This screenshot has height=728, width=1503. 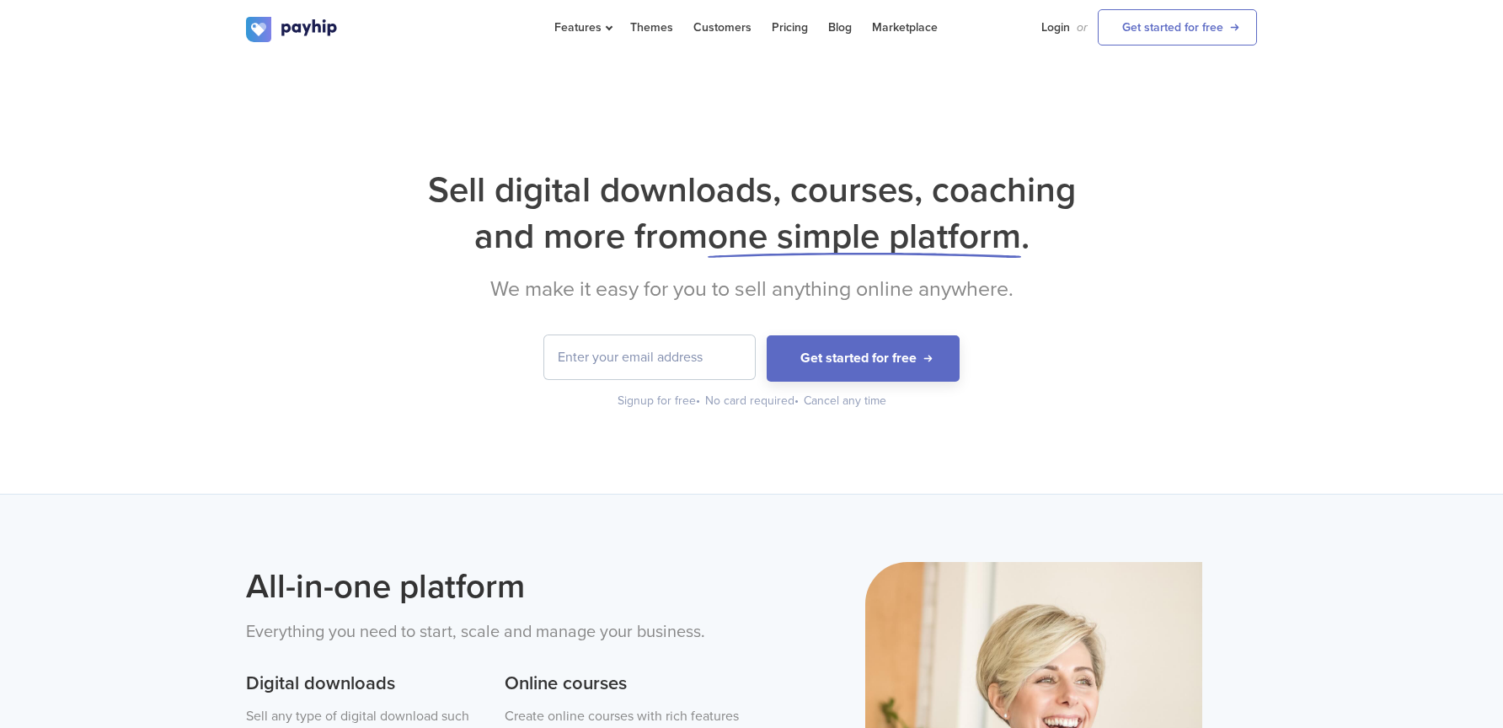 I want to click on div: Cancel any time, so click(x=845, y=401).